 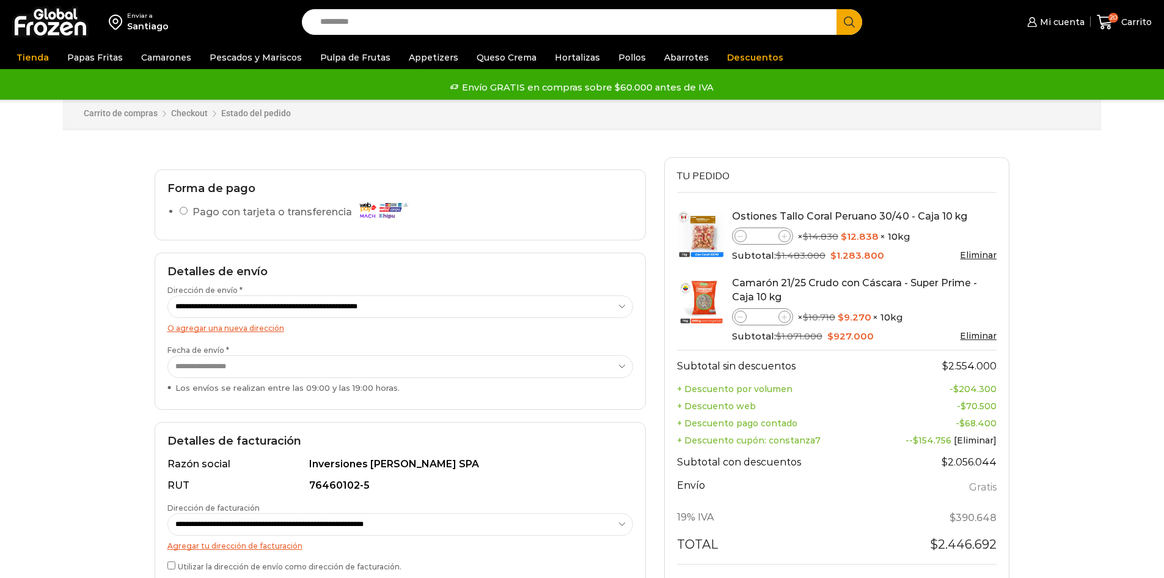 I want to click on bdi: 9.270, so click(x=855, y=317).